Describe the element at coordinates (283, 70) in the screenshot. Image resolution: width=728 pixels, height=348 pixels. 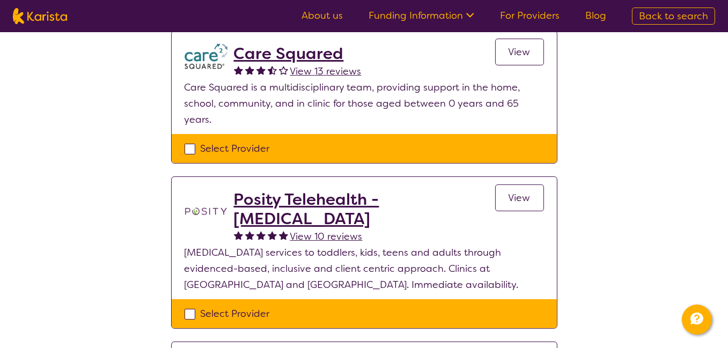
I see `img: emptystar` at that location.